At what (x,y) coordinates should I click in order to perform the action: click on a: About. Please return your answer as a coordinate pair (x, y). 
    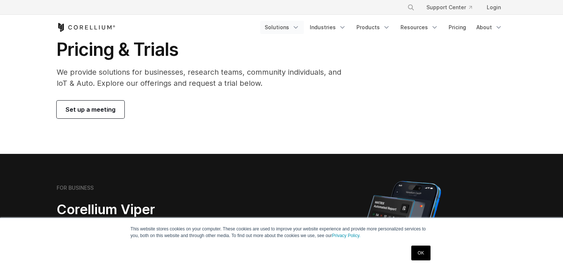
    Looking at the image, I should click on (489, 27).